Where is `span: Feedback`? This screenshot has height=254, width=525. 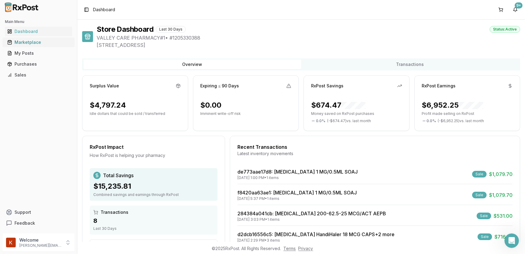
span: Feedback is located at coordinates (25, 223).